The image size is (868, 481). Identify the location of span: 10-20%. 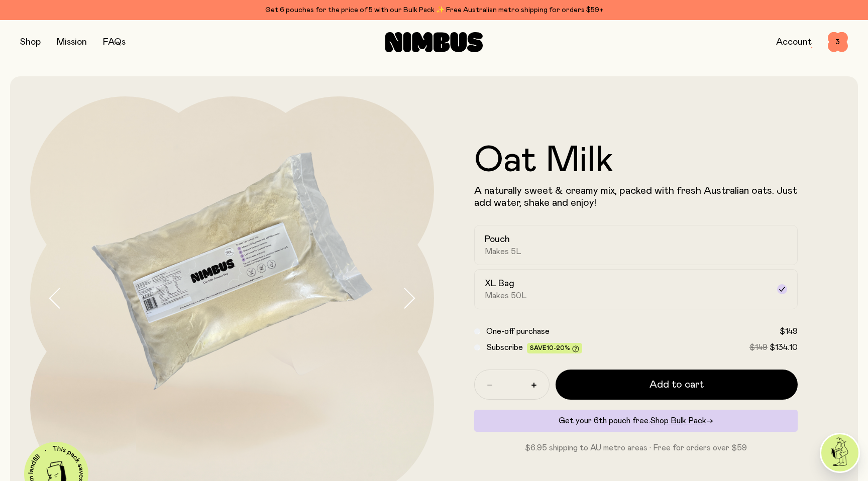
(558, 348).